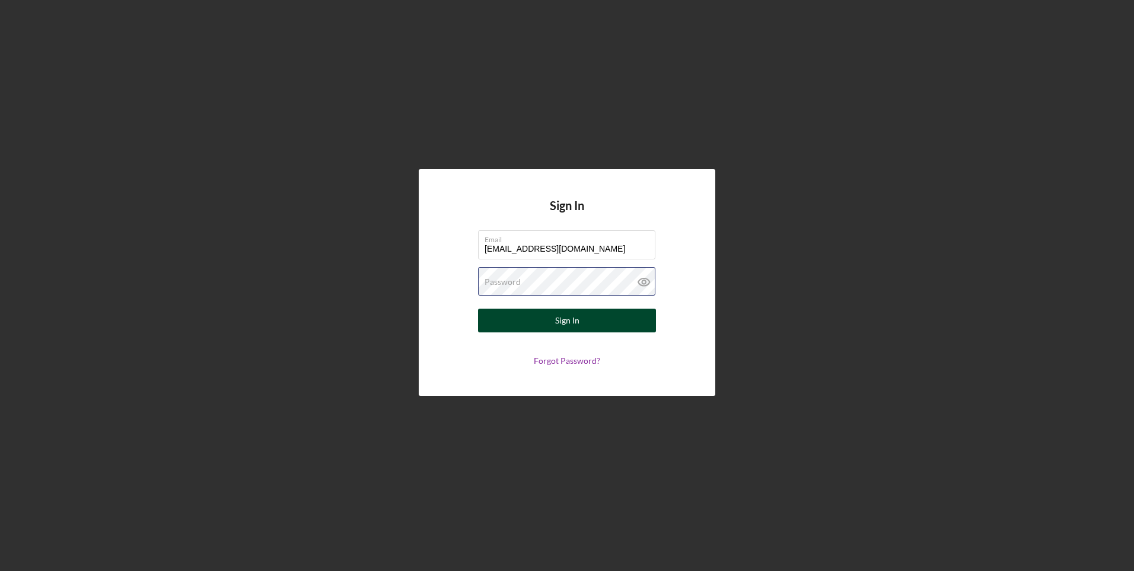 This screenshot has width=1134, height=571. What do you see at coordinates (502, 282) in the screenshot?
I see `label: Password` at bounding box center [502, 282].